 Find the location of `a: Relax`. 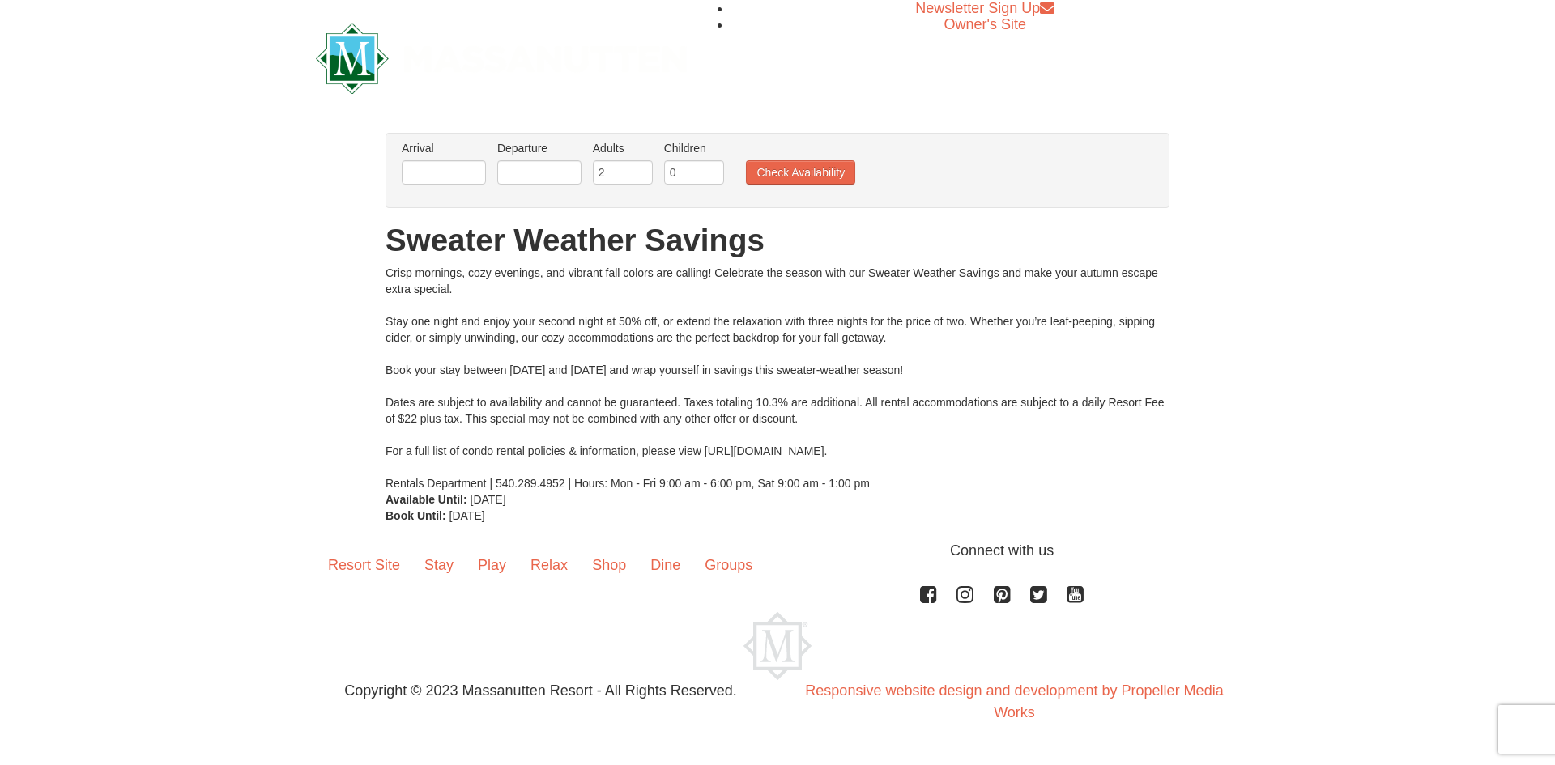

a: Relax is located at coordinates (549, 565).